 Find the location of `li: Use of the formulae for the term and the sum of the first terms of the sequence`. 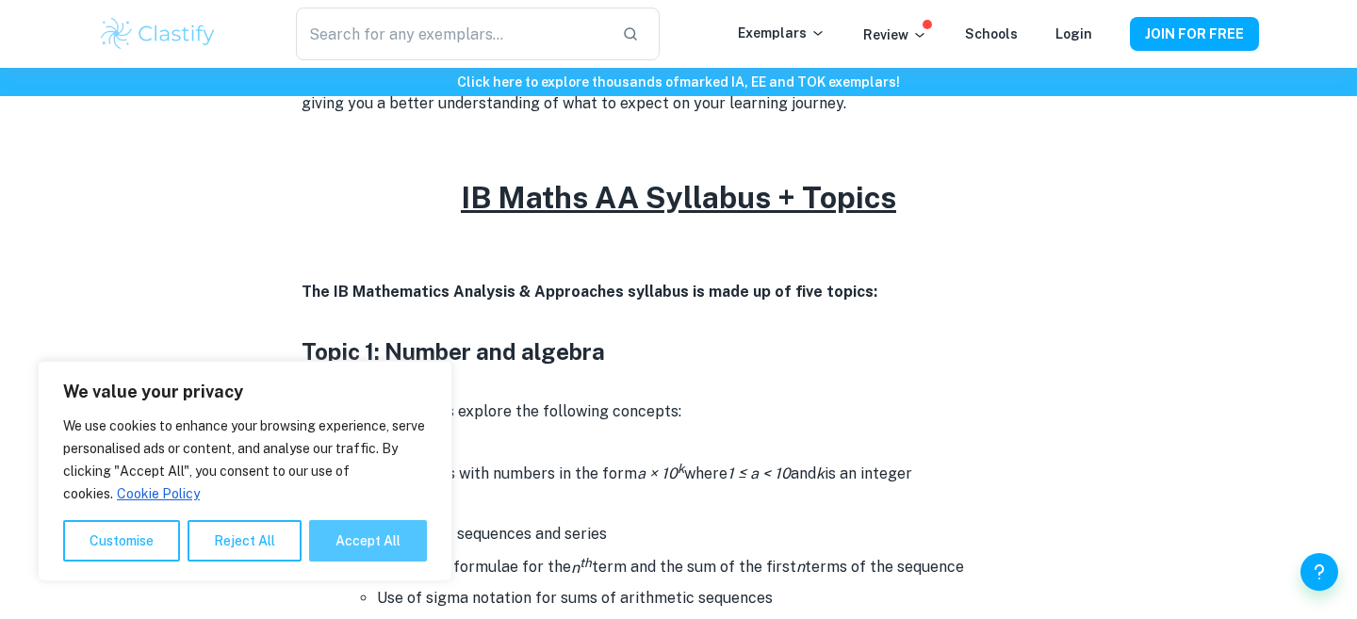

li: Use of the formulae for the term and the sum of the first terms of the sequence is located at coordinates (716, 565).